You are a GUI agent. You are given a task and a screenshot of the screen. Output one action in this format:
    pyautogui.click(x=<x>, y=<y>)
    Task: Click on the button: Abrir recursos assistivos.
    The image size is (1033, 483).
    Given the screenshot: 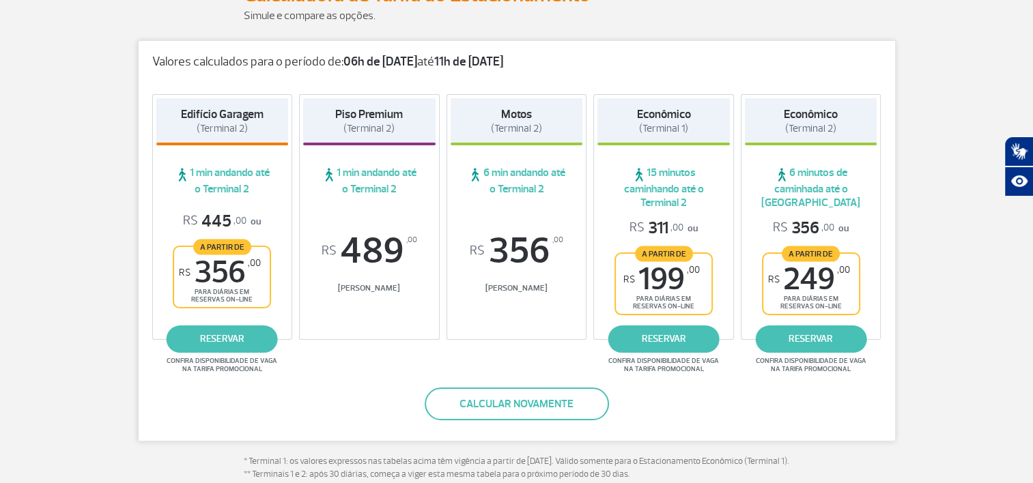 What is the action you would take?
    pyautogui.click(x=1019, y=182)
    